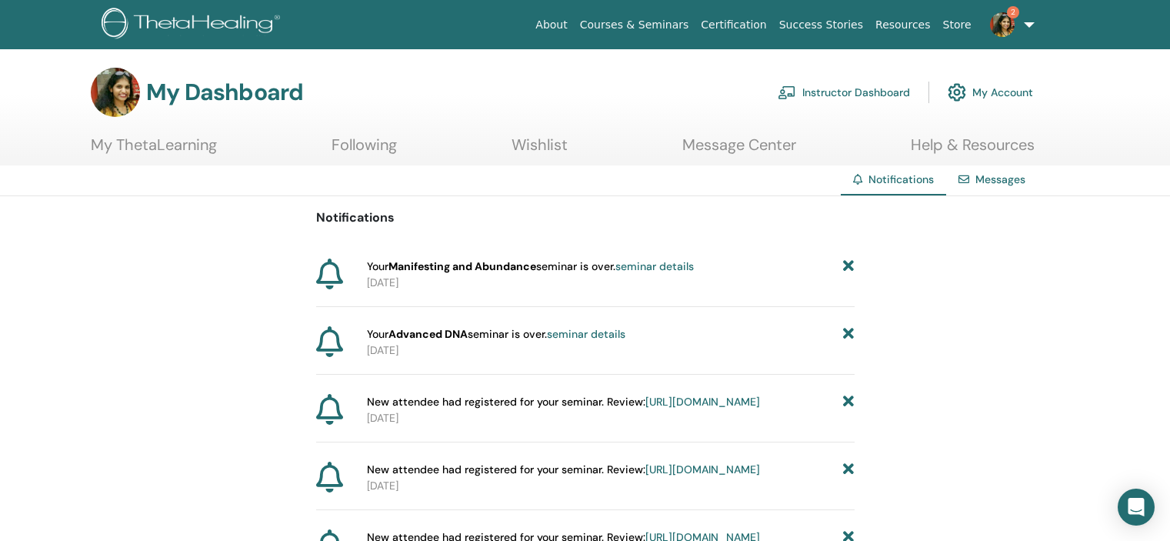 This screenshot has height=541, width=1170. Describe the element at coordinates (428, 334) in the screenshot. I see `strong: Advanced DNA` at that location.